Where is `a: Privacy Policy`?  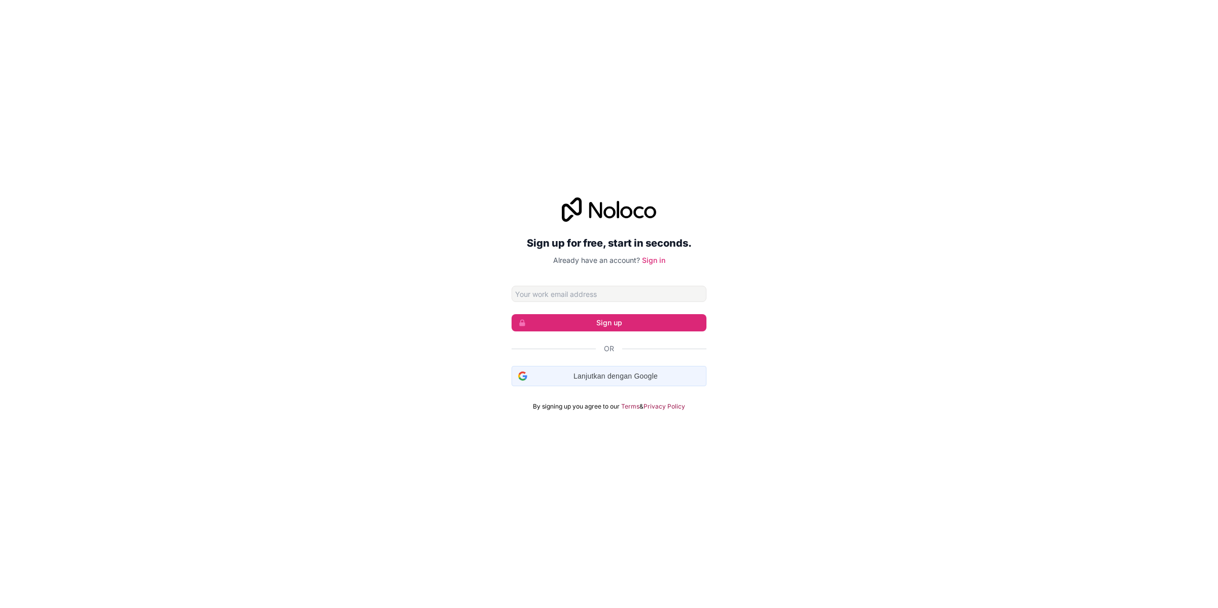
a: Privacy Policy is located at coordinates (664, 407).